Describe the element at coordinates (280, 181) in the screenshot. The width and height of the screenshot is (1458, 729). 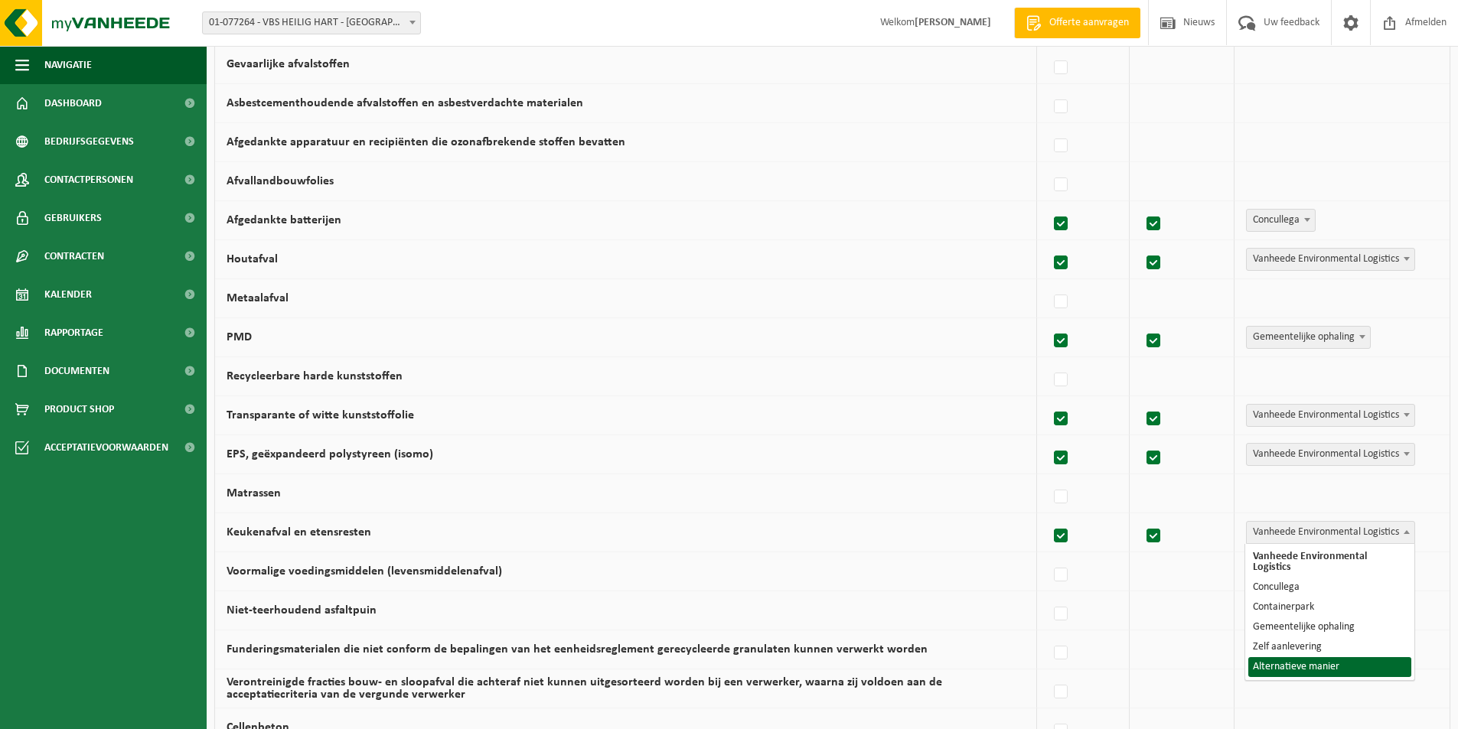
I see `label: Afvallandbouwfolies` at that location.